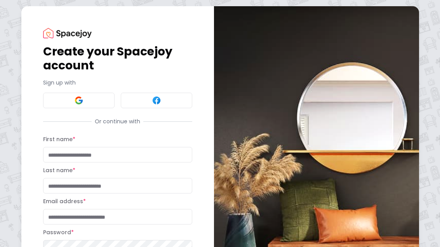  I want to click on label: Last name, so click(59, 170).